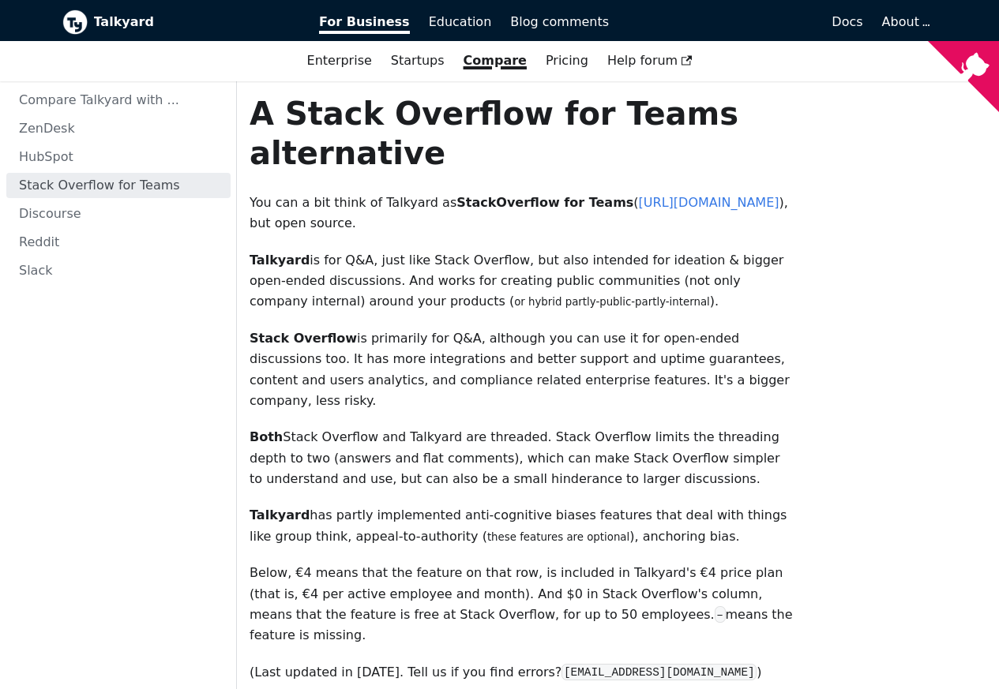  Describe the element at coordinates (266, 437) in the screenshot. I see `strong: Both` at that location.